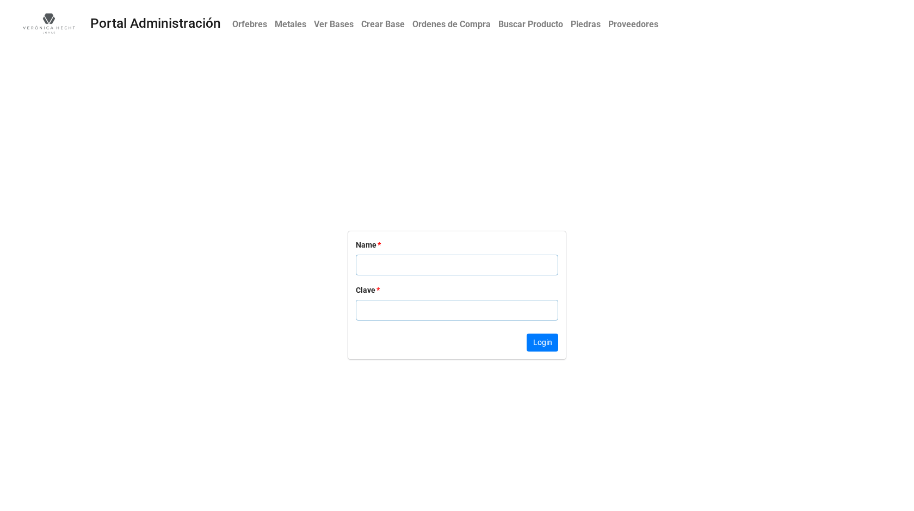 This screenshot has height=511, width=914. I want to click on a: Piedras, so click(585, 24).